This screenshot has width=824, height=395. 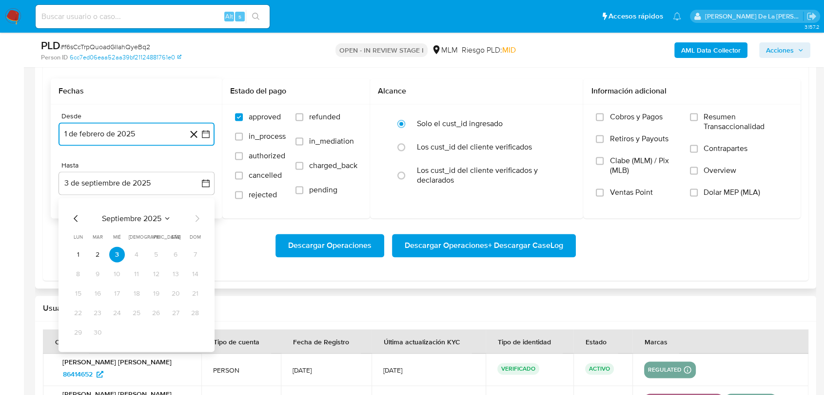 What do you see at coordinates (105, 47) in the screenshot?
I see `span: # f6sCcTrpQuoadGIlahQyeBq2` at bounding box center [105, 47].